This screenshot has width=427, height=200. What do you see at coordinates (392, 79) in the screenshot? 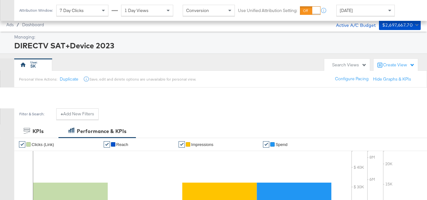
I see `button: Hide Graphs & KPIs` at bounding box center [392, 79].